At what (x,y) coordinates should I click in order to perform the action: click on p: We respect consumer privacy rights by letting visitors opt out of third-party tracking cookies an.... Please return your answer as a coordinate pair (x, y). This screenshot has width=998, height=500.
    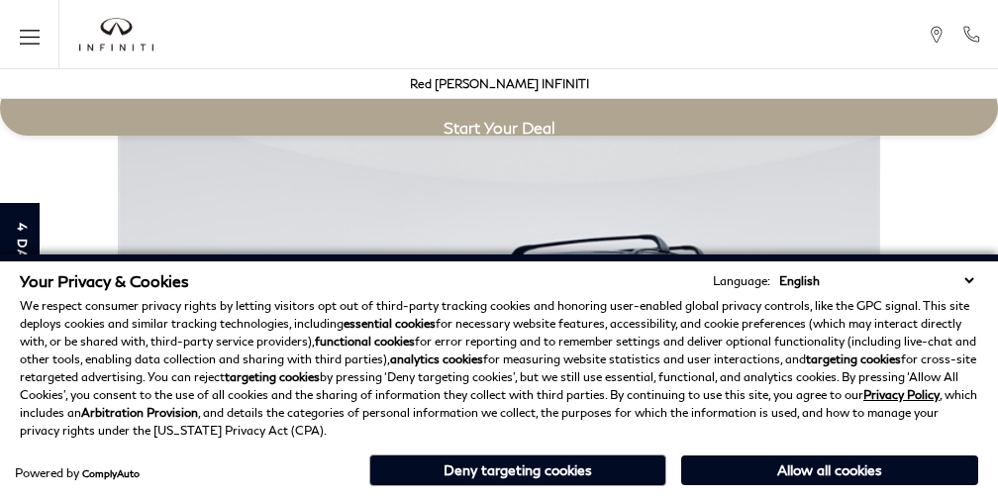
    Looking at the image, I should click on (499, 368).